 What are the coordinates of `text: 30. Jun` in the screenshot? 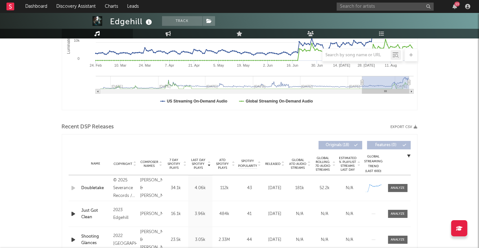 It's located at (317, 65).